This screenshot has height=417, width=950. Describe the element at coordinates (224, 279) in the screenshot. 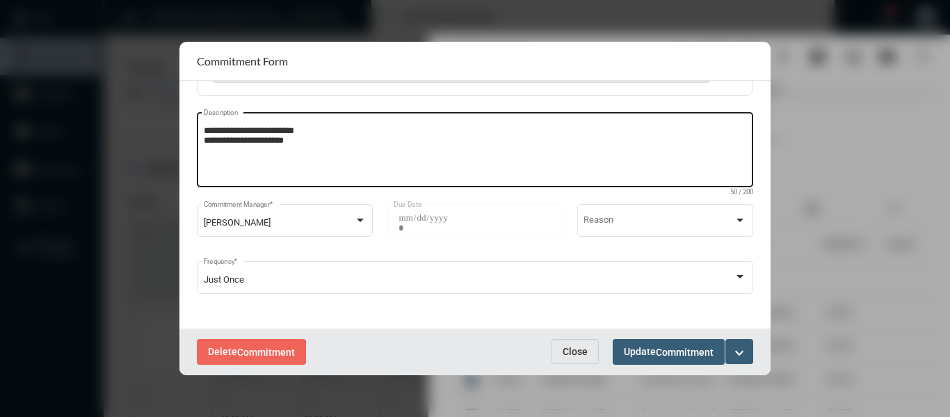

I see `span: Just Once` at that location.